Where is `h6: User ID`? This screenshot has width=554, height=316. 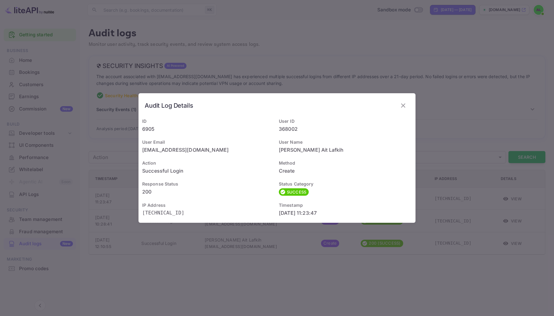 h6: User ID is located at coordinates (345, 121).